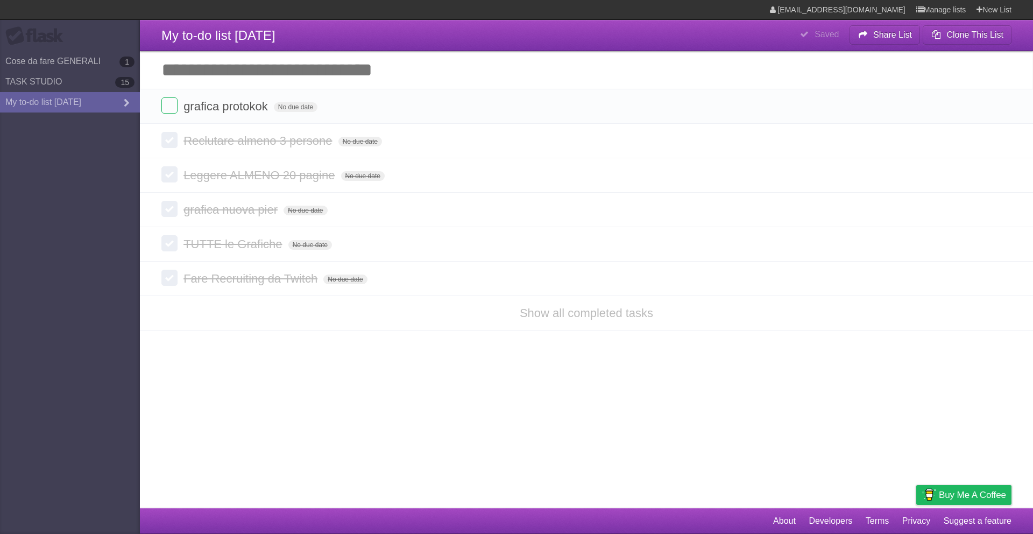 The height and width of the screenshot is (534, 1033). Describe the element at coordinates (893, 34) in the screenshot. I see `b: Share List` at that location.